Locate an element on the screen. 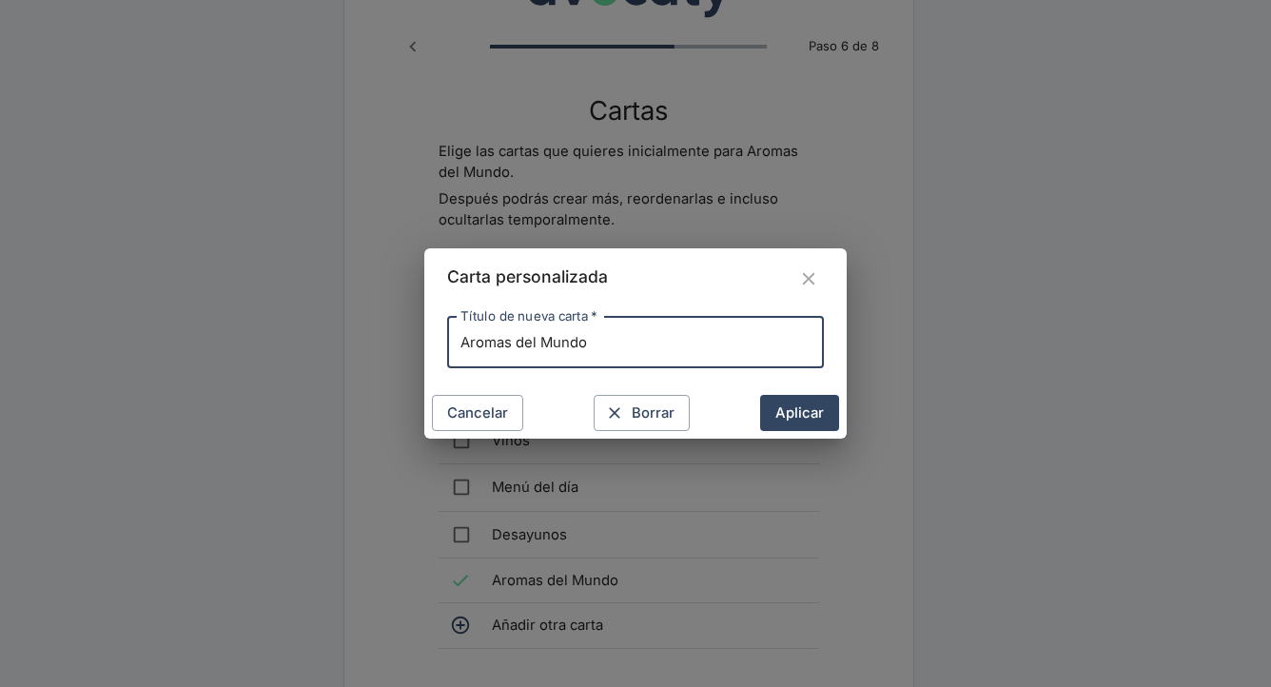 Image resolution: width=1271 pixels, height=687 pixels. button: Cerrar is located at coordinates (809, 279).